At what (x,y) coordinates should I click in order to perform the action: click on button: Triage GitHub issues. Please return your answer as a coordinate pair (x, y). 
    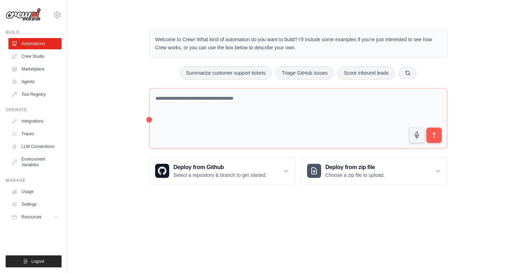
    Looking at the image, I should click on (305, 73).